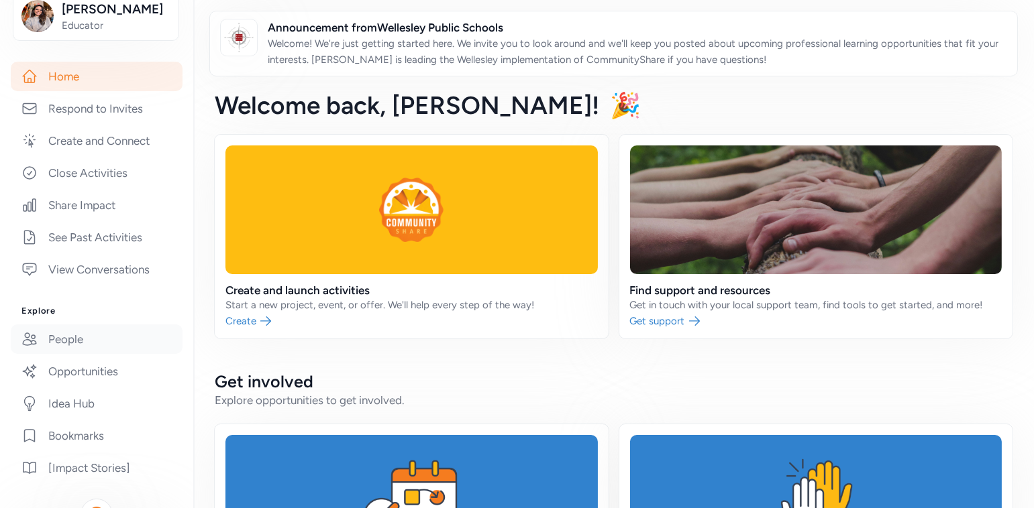  What do you see at coordinates (97, 141) in the screenshot?
I see `a: Create and Connect` at bounding box center [97, 141].